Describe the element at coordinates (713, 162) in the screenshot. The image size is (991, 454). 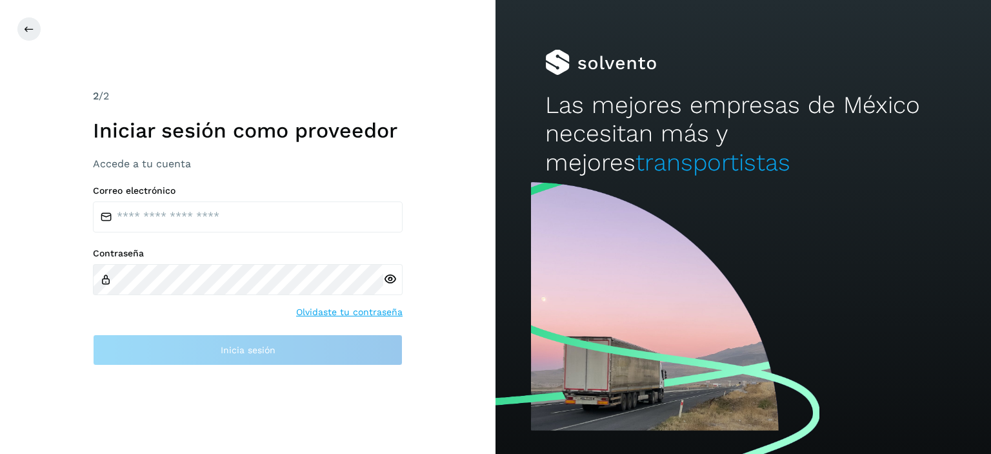
I see `span: transportistas` at that location.